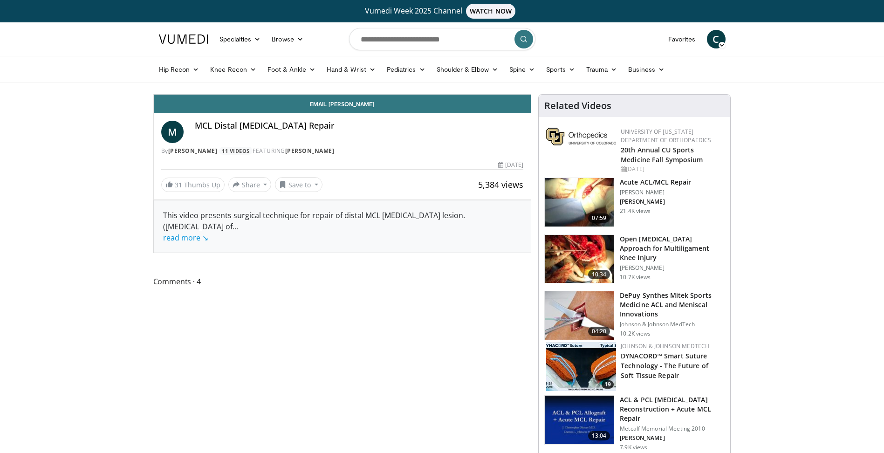 Image resolution: width=884 pixels, height=453 pixels. What do you see at coordinates (240, 39) in the screenshot?
I see `a: Specialties` at bounding box center [240, 39].